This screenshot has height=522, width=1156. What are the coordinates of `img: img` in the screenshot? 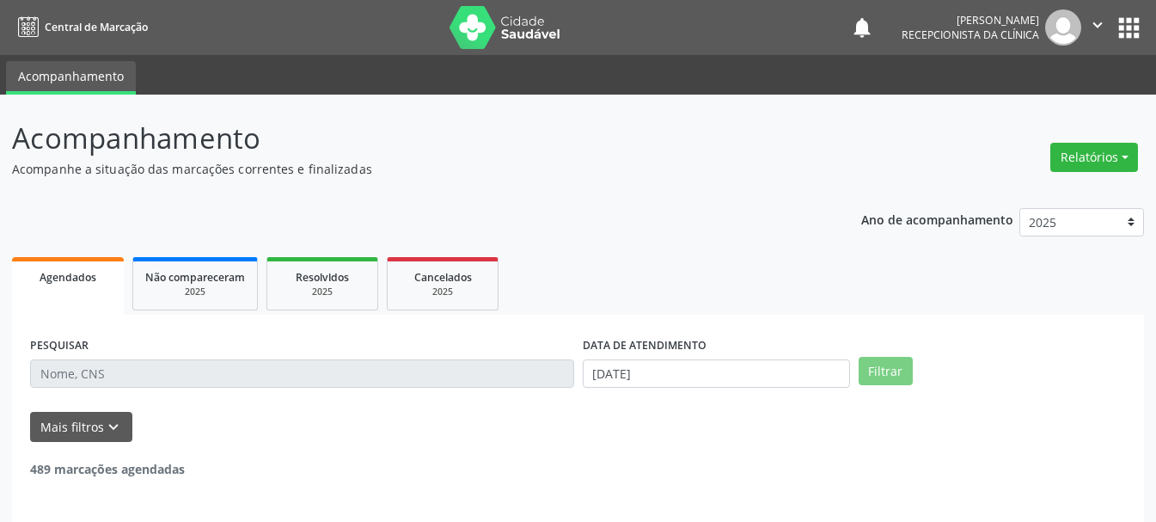 It's located at (1063, 28).